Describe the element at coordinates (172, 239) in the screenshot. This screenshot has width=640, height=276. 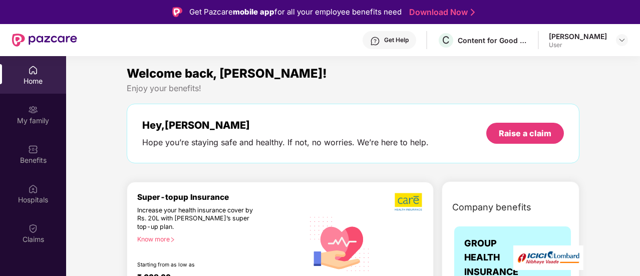
I see `span: right` at that location.